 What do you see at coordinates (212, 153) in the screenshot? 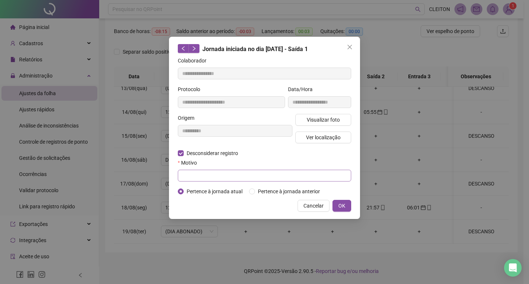
I see `span: Desconsiderar registro` at bounding box center [212, 153].